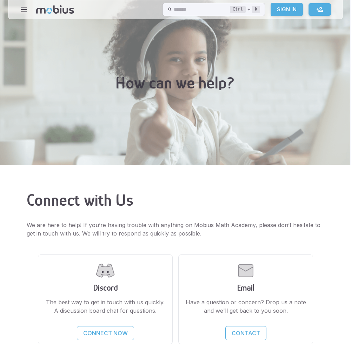 The image size is (351, 351). What do you see at coordinates (256, 9) in the screenshot?
I see `kbd: k` at bounding box center [256, 9].